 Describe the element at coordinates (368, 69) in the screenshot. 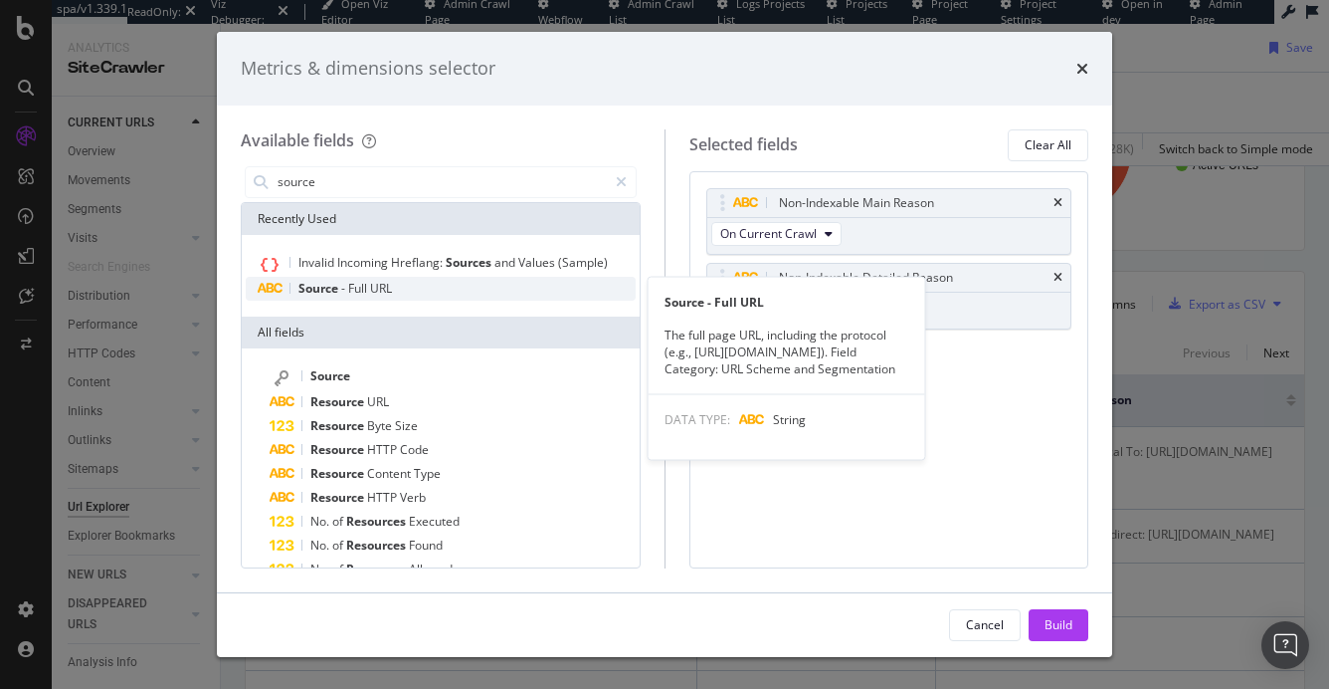

I see `div: Metrics & dimensions selector` at that location.